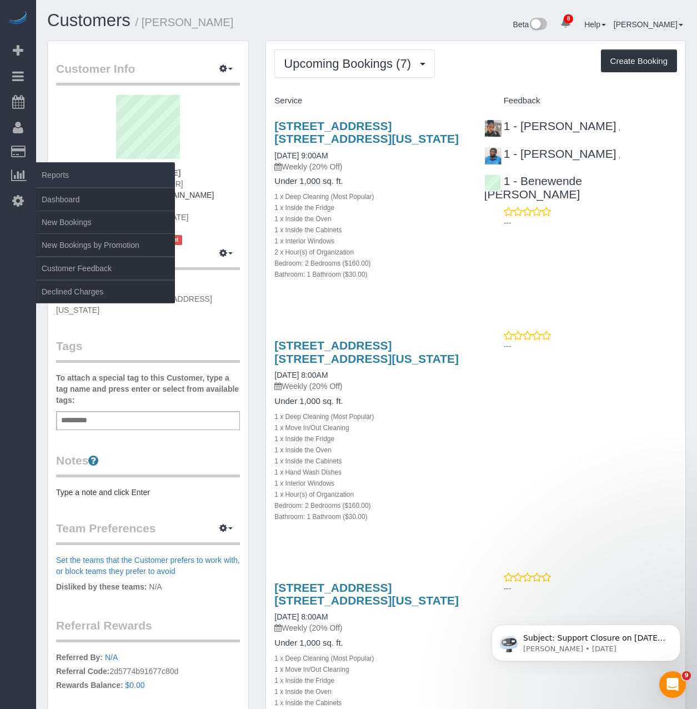 The image size is (697, 709). What do you see at coordinates (106, 245) in the screenshot?
I see `a: New Bookings by Promotion` at bounding box center [106, 245].